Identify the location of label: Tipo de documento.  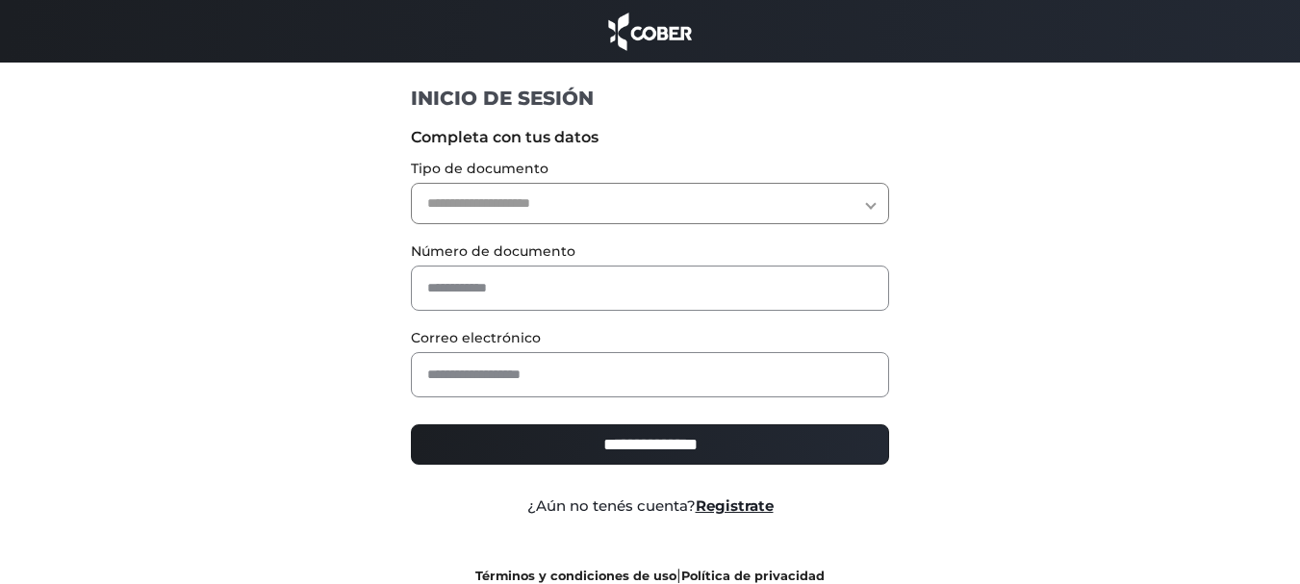
(649, 168).